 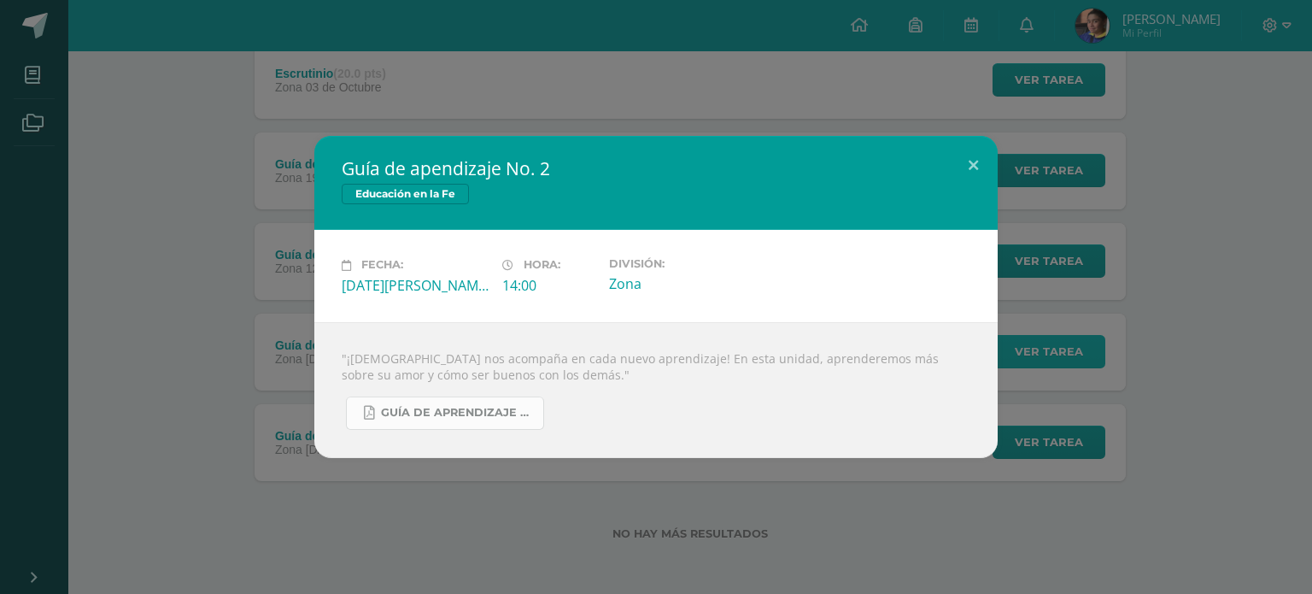 What do you see at coordinates (382, 265) in the screenshot?
I see `span: Fecha:` at bounding box center [382, 265].